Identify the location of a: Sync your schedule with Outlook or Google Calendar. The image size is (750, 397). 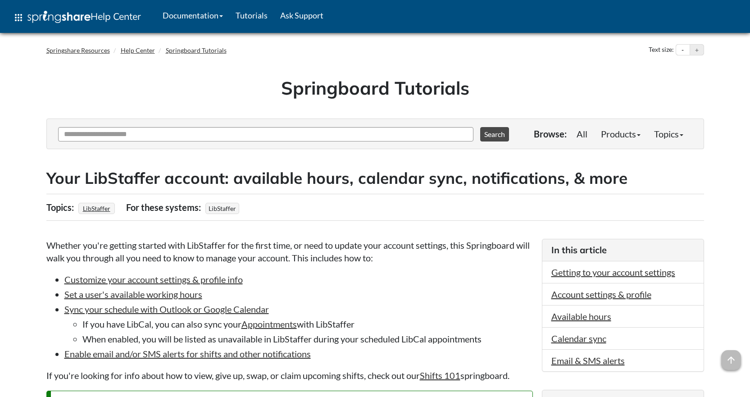
(167, 309).